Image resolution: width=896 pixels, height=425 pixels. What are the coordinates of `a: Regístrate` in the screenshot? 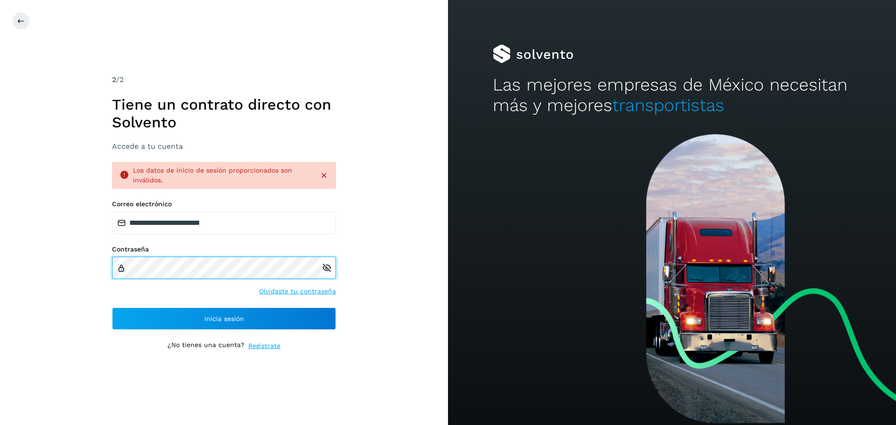 It's located at (264, 346).